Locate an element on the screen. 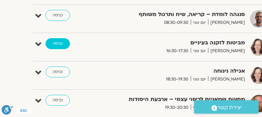  strong: אכילה נינוחה is located at coordinates (185, 71).